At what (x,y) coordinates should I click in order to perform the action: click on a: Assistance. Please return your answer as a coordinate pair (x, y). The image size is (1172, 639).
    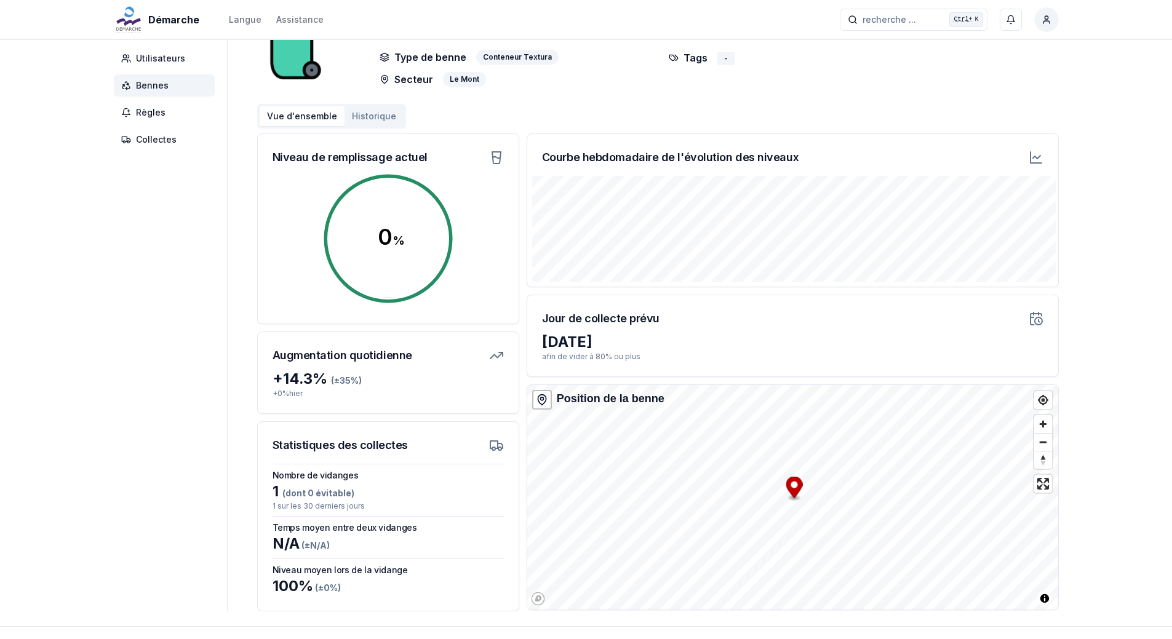
    Looking at the image, I should click on (300, 20).